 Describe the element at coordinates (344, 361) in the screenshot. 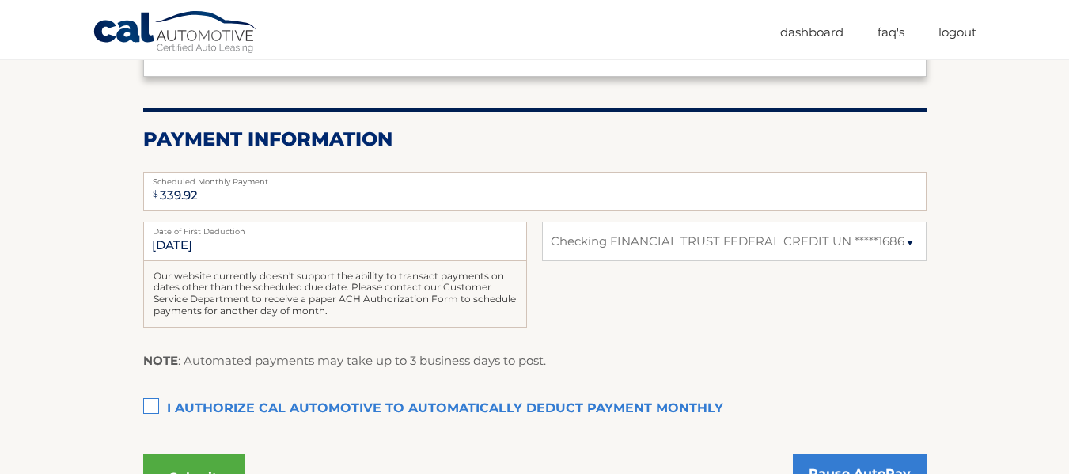

I see `p: : Automated payments may take up to 3 business days to post.` at that location.